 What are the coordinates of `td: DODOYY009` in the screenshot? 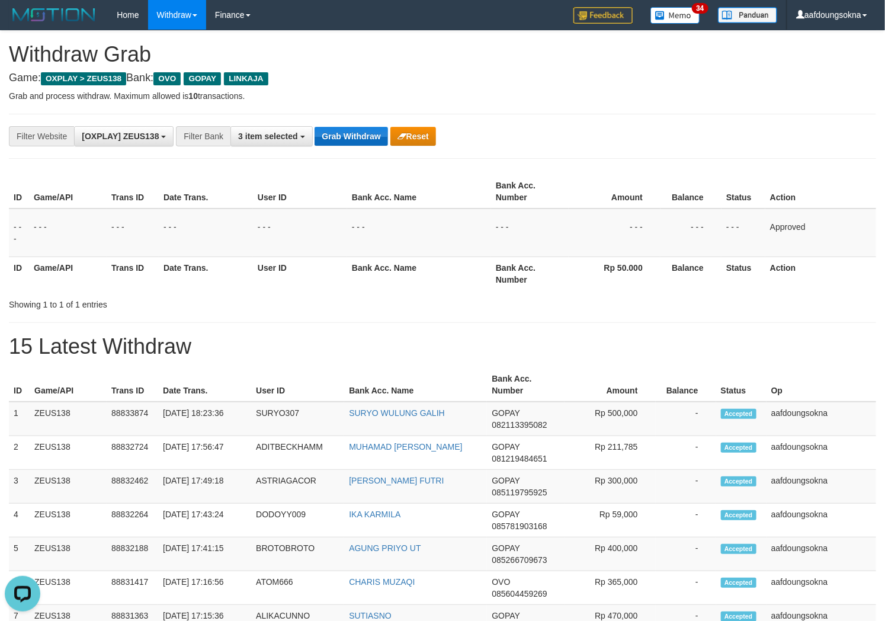 It's located at (298, 520).